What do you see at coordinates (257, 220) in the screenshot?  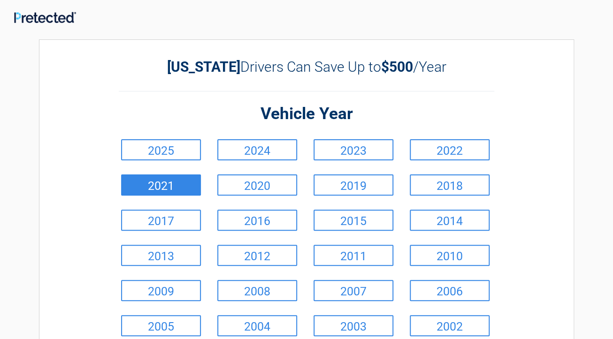 I see `a: 2016` at bounding box center [257, 220].